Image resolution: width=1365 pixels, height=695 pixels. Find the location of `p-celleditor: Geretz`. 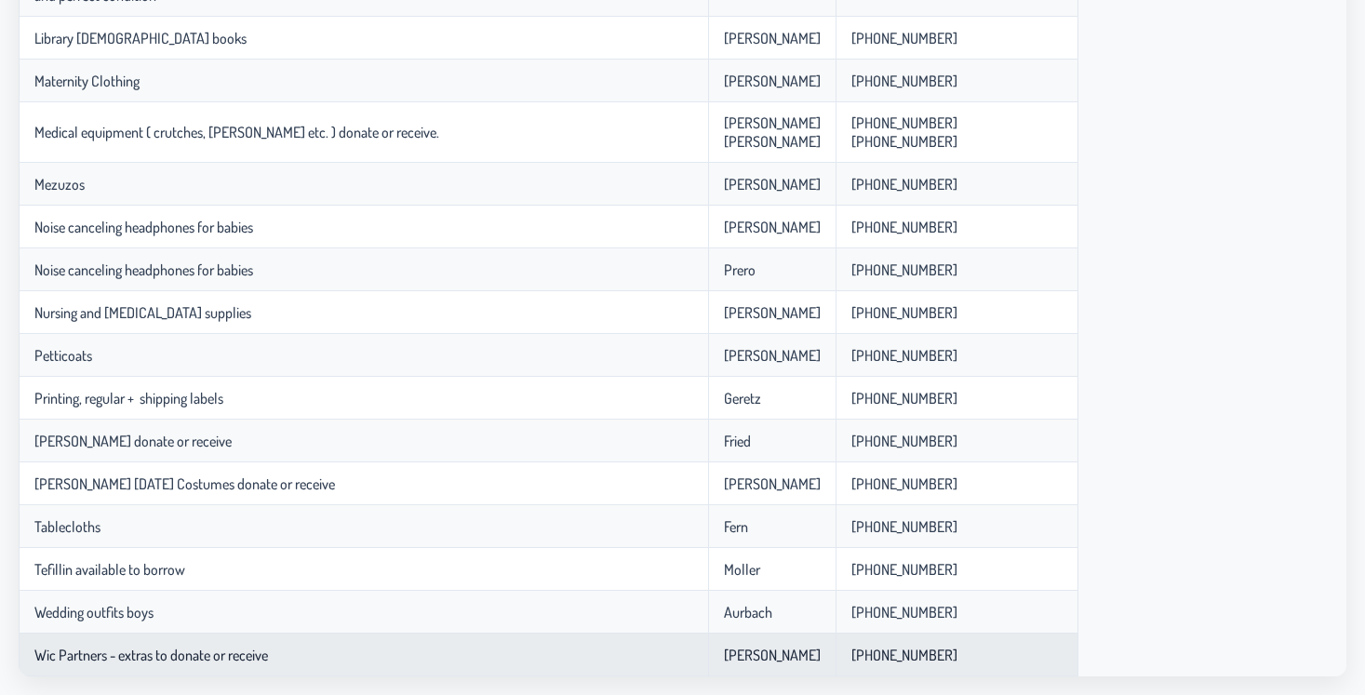

p-celleditor: Geretz is located at coordinates (743, 398).